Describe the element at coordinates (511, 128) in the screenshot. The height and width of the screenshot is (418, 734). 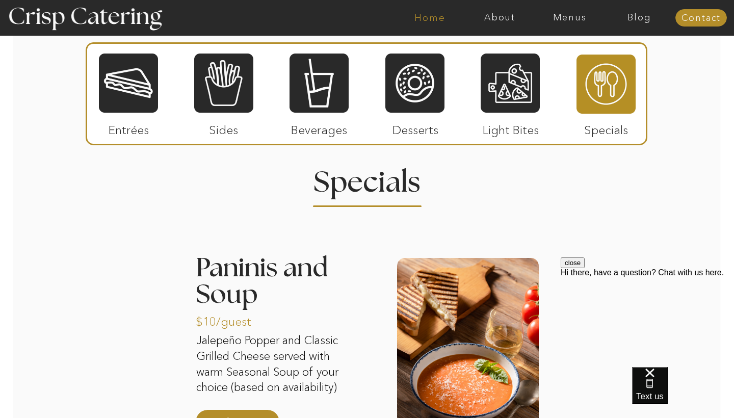
I see `p: Light Bites` at that location.